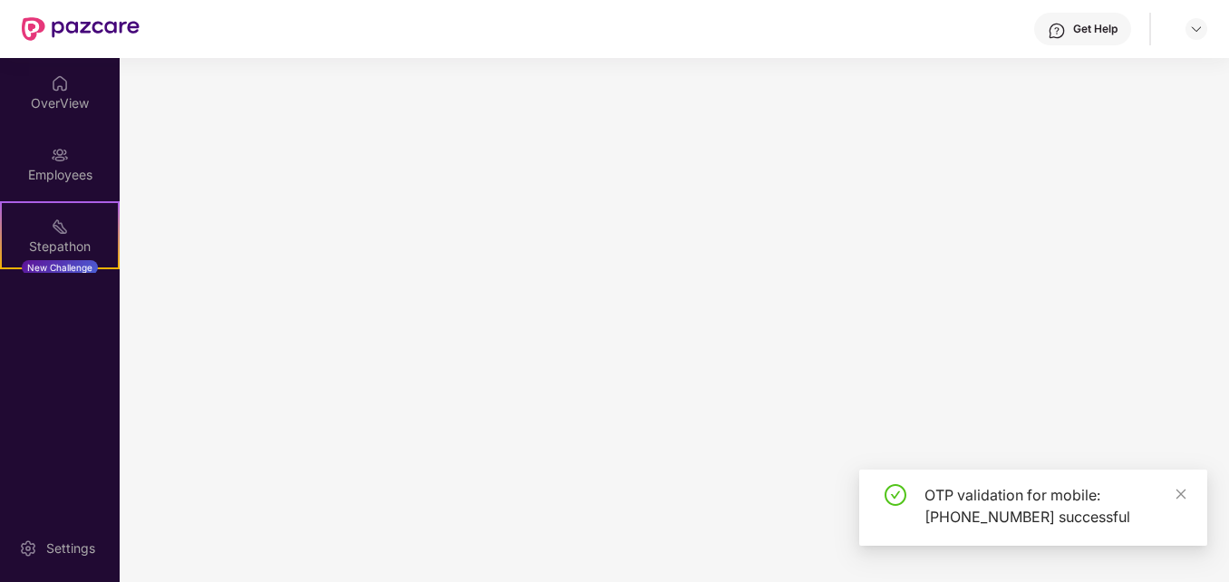  I want to click on img: svg+xml;base64,PHN2ZyBpZD0iRW1wbG95ZWVzIiB4bWxucz0iaHR0cDovL3d3dy53My5vcmcvMjAwMC9zdmciIHdpZHRoPS..., so click(60, 155).